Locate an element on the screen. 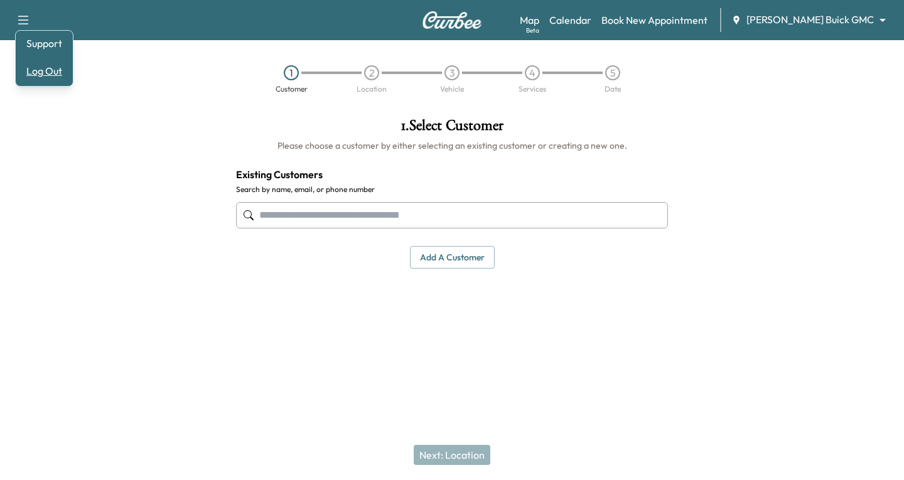 Image resolution: width=904 pixels, height=480 pixels. div: 3 is located at coordinates (452, 73).